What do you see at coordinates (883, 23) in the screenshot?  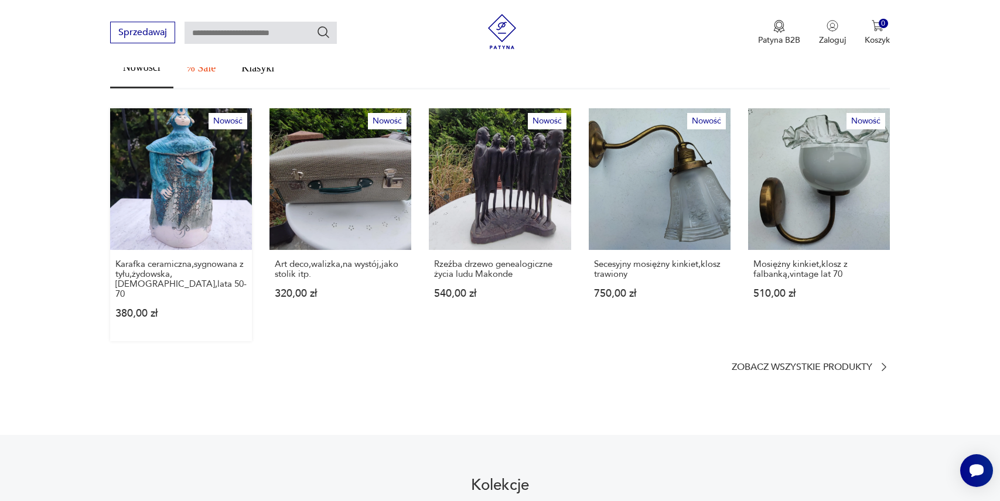 I see `div: 0` at bounding box center [883, 23].